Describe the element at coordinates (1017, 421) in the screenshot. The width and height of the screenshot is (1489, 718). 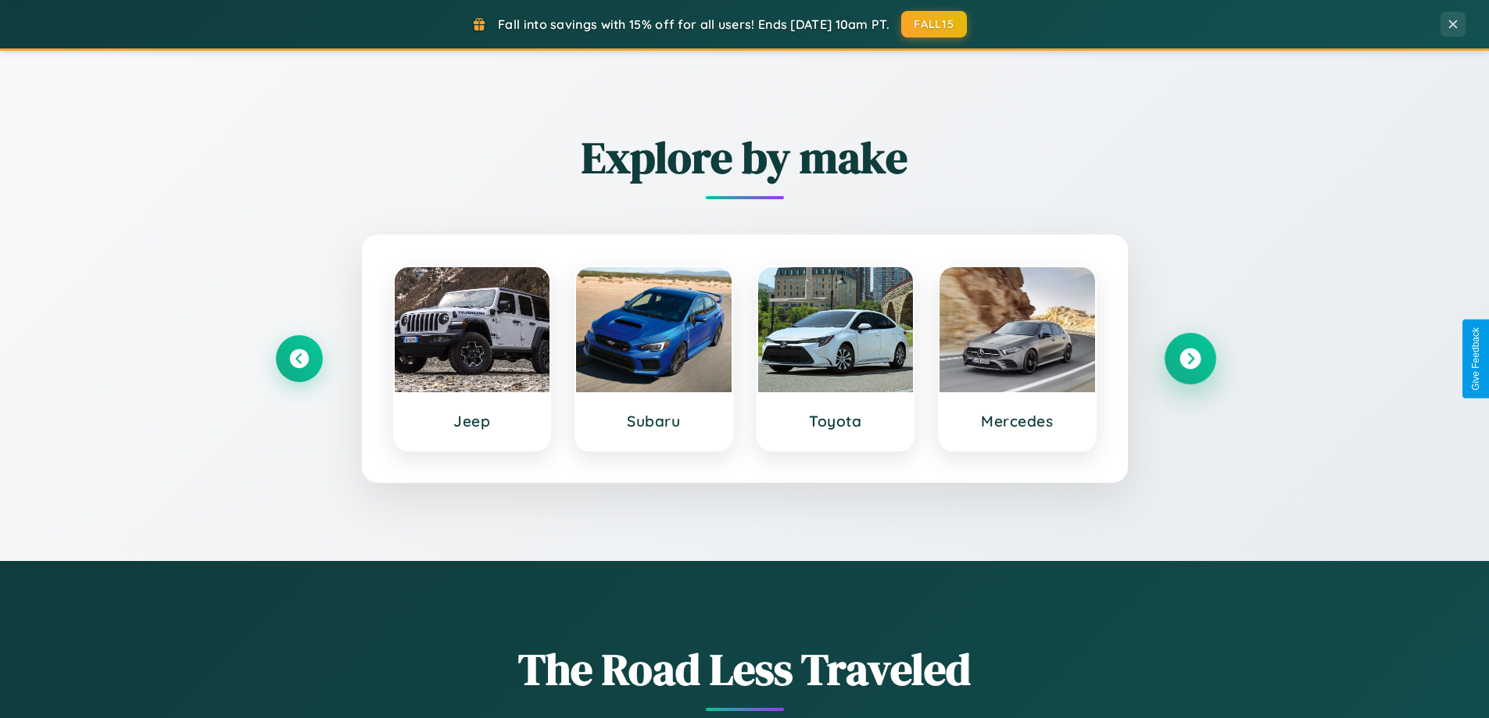
I see `h3: Mercedes` at that location.